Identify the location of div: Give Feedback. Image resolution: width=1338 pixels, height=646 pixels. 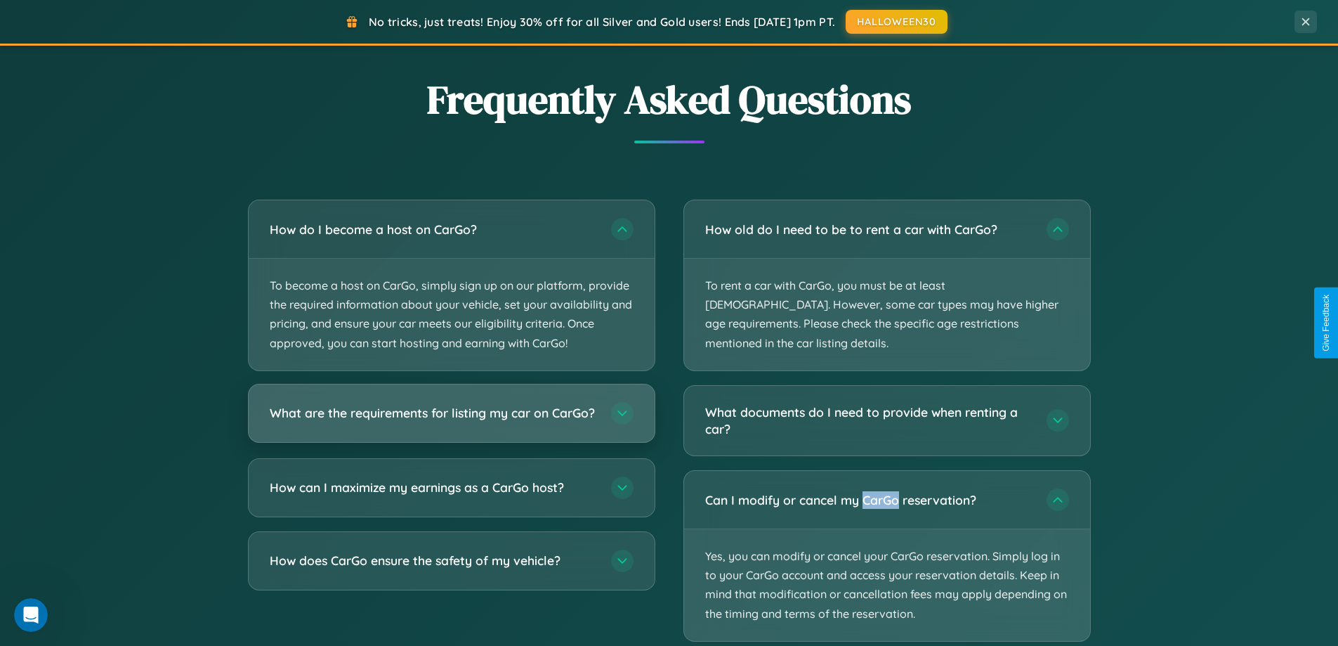
(1326, 322).